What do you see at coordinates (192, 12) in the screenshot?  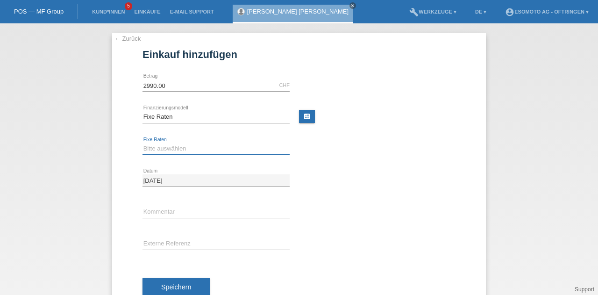 I see `a: E-Mail Support` at bounding box center [192, 12].